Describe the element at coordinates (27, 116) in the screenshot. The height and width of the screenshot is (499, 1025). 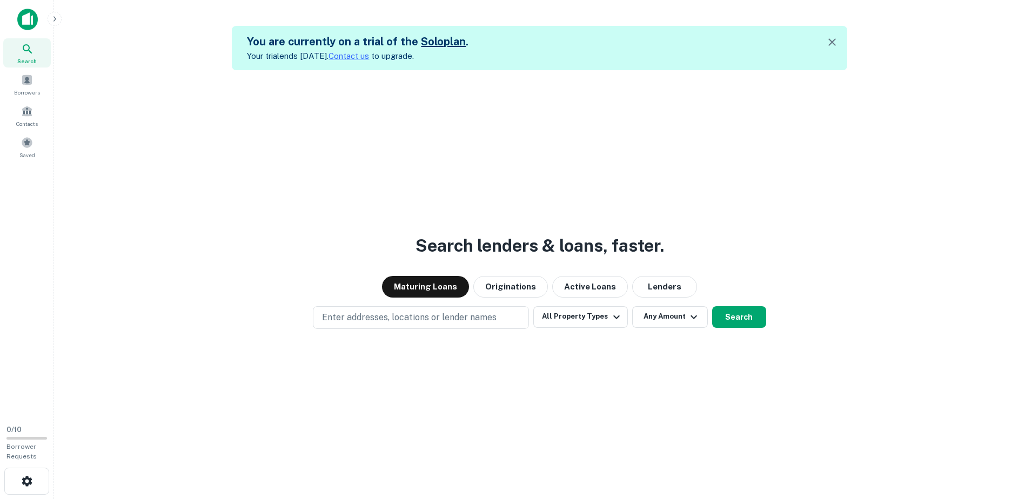
I see `a: Contacts` at that location.